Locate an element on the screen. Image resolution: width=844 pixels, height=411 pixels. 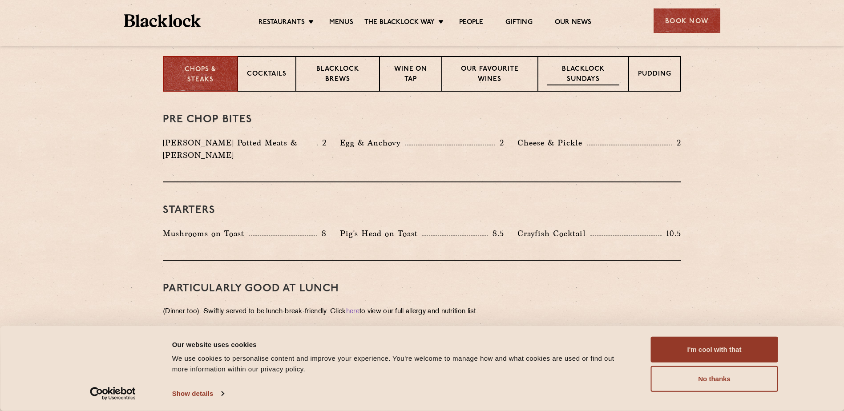
p: Our favourite wines is located at coordinates (489, 75).